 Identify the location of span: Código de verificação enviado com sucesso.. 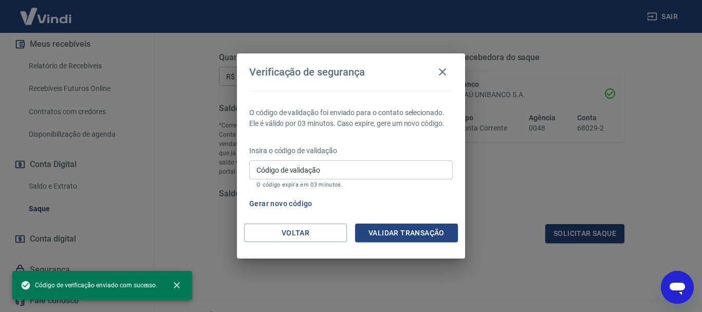
(89, 285).